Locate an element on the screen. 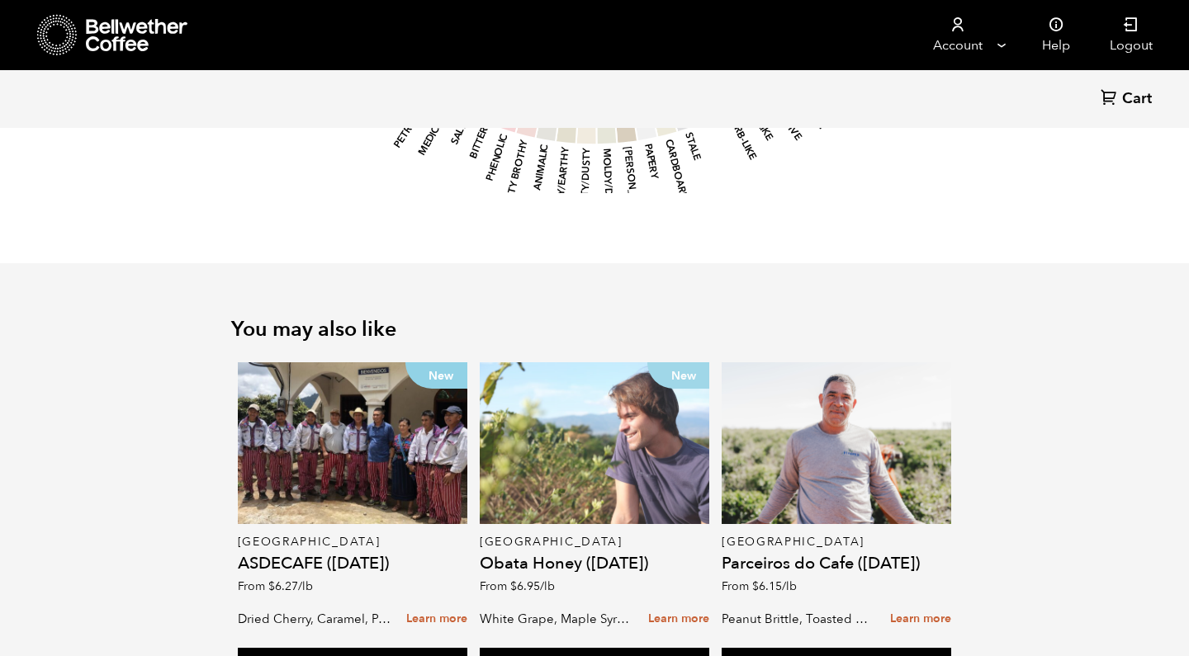 The height and width of the screenshot is (656, 1189). bdi: 6.15 is located at coordinates (775, 586).